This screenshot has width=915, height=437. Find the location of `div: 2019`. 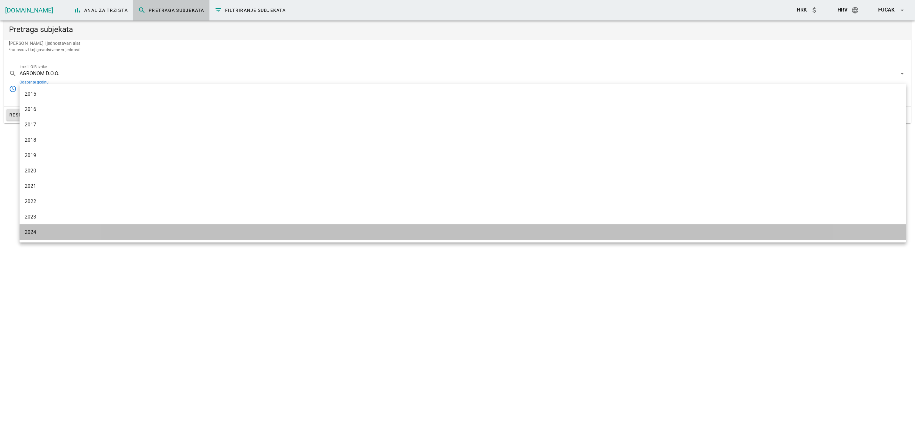

div: 2019 is located at coordinates (463, 155).